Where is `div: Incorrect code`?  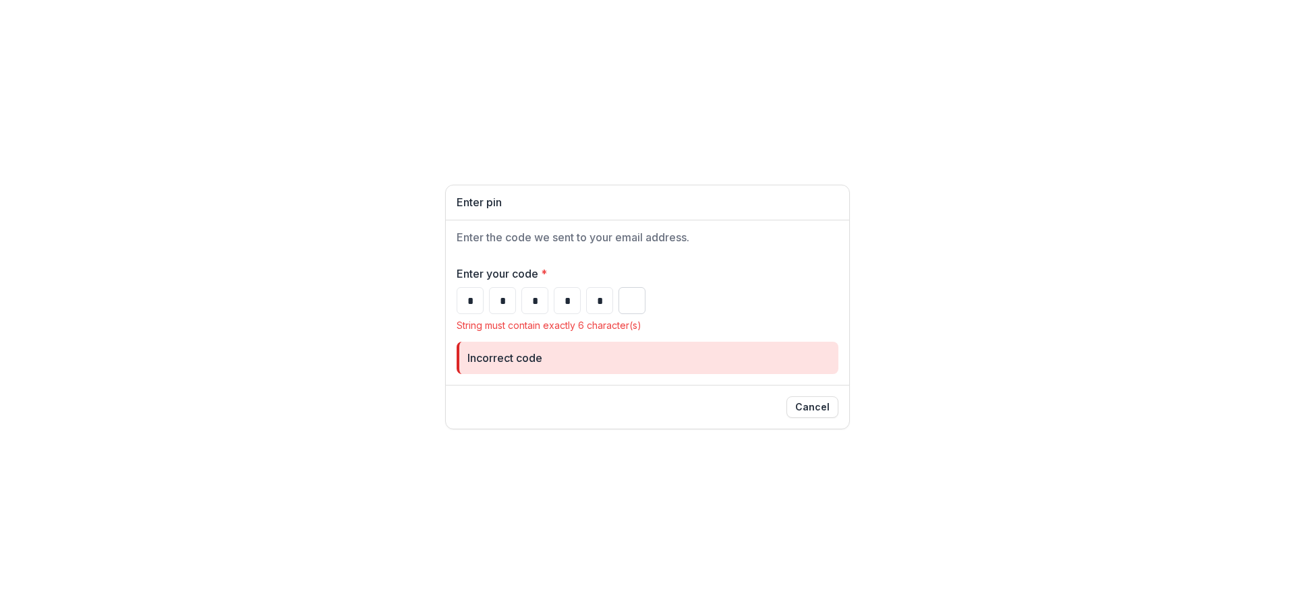
div: Incorrect code is located at coordinates (505, 358).